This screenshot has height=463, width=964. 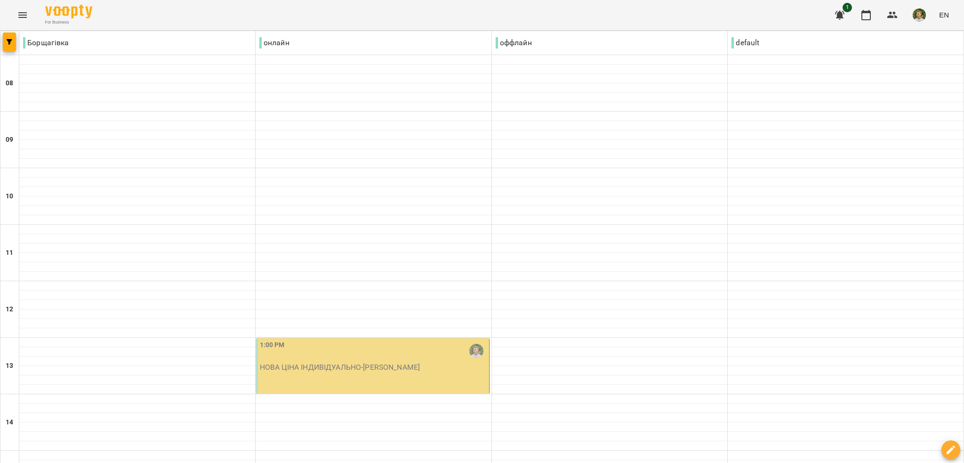 I want to click on p: default, so click(x=745, y=43).